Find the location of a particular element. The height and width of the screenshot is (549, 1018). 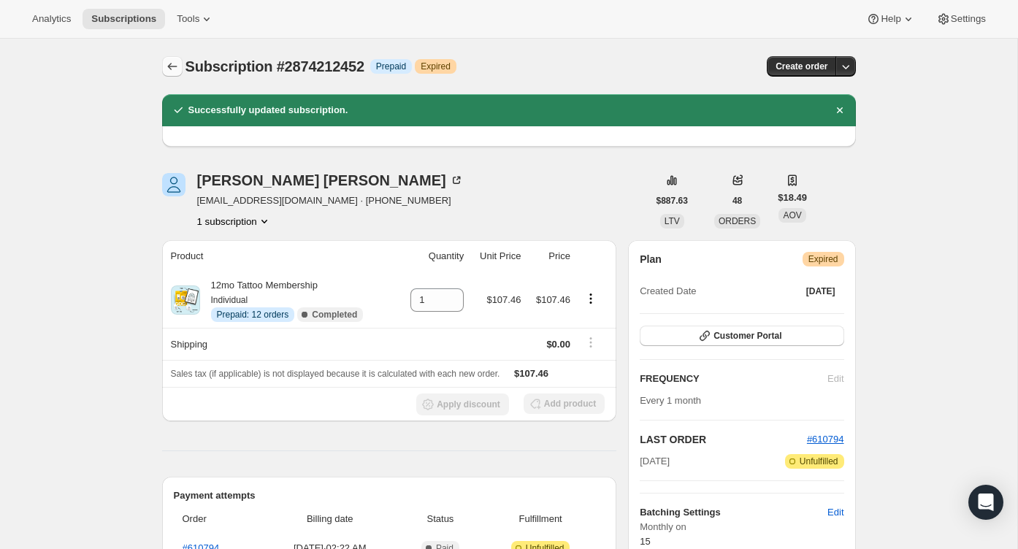

a: #610794 is located at coordinates (825, 439).